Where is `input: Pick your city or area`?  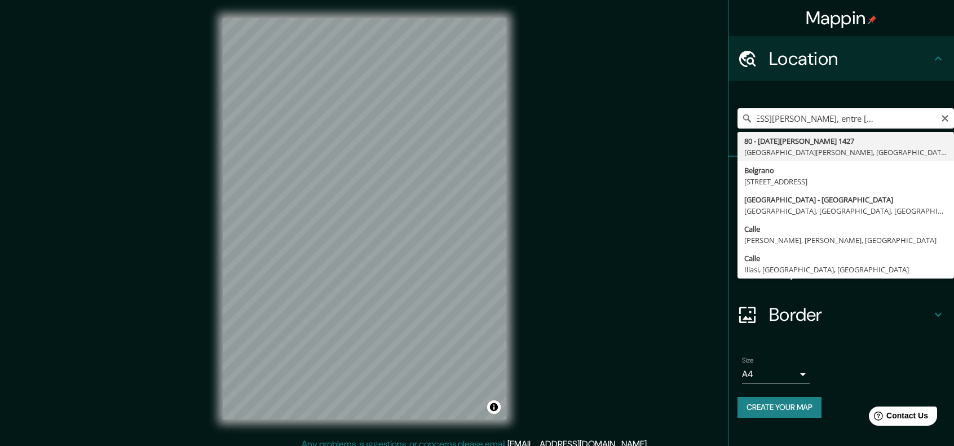
input: Pick your city or area is located at coordinates (846, 118).